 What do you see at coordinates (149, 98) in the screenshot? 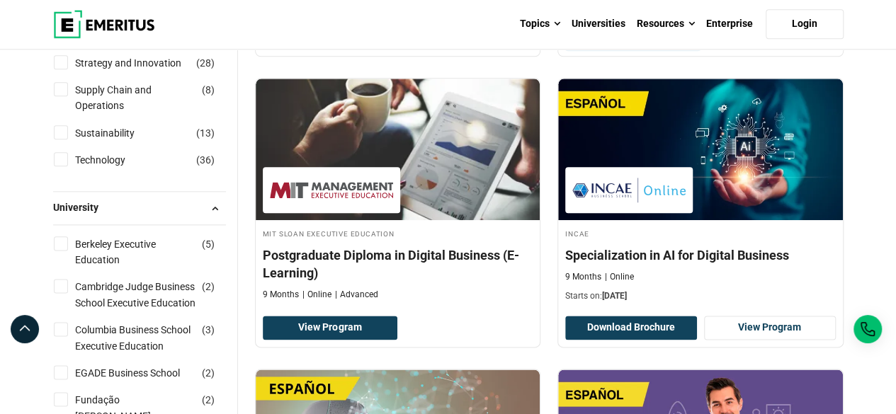
I see `a: Supply Chain and Operations` at bounding box center [149, 98].